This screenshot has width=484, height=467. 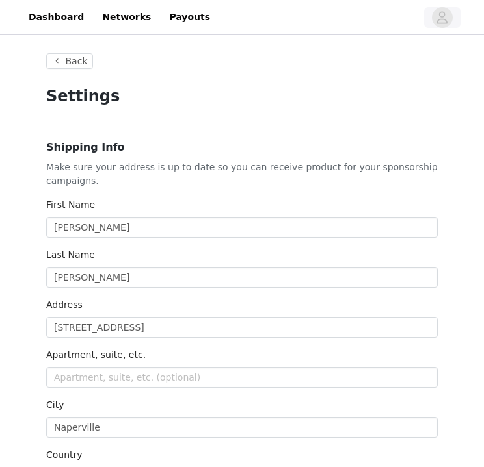 I want to click on p: Make sure your address is up to date so you can receive product for your sponsorship campaigns., so click(x=242, y=174).